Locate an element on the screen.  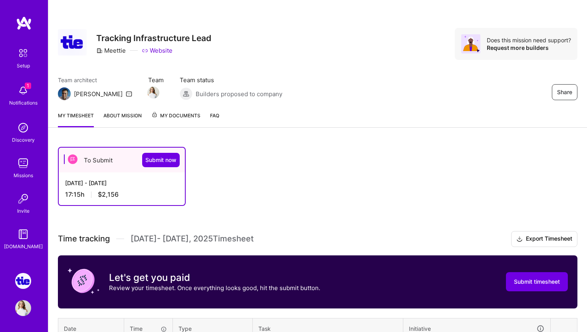
div: Notifications is located at coordinates (23, 103).